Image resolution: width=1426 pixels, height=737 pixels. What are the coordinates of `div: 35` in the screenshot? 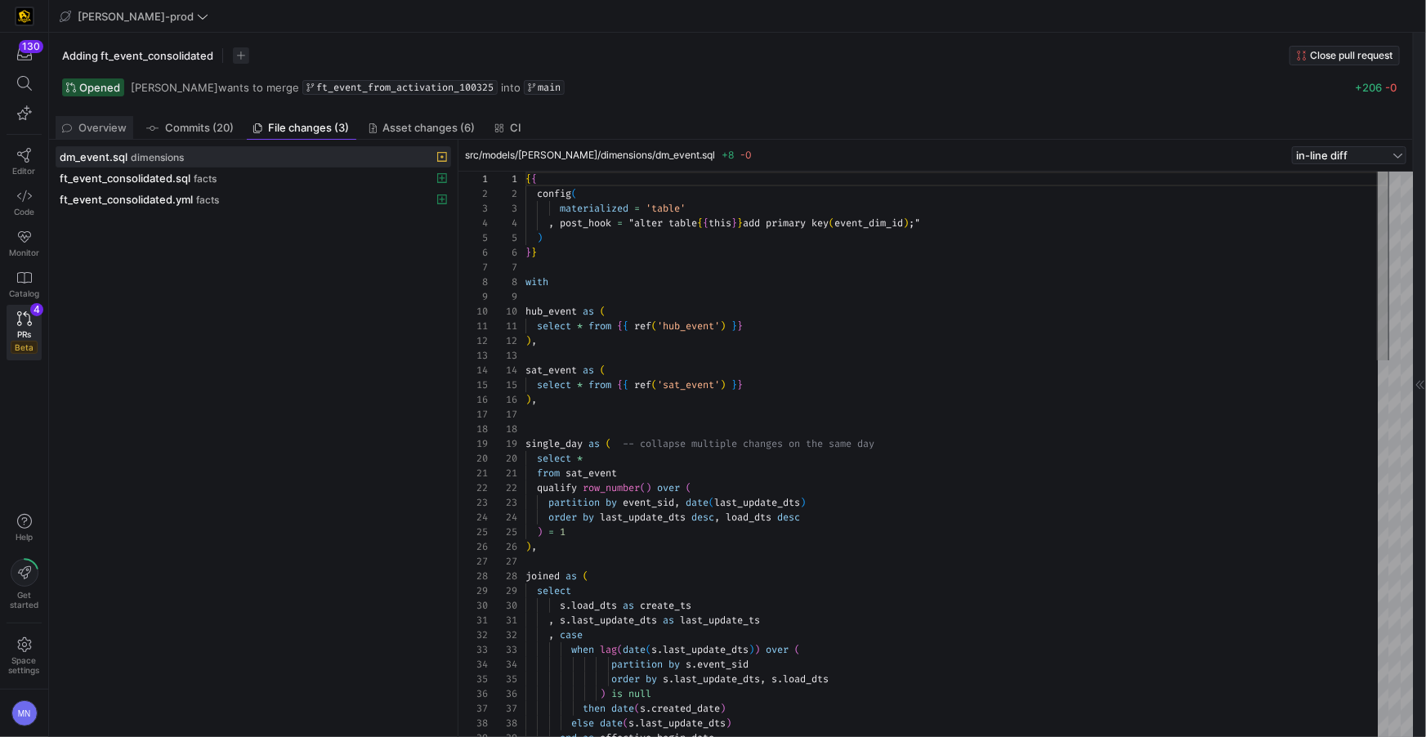 It's located at (473, 679).